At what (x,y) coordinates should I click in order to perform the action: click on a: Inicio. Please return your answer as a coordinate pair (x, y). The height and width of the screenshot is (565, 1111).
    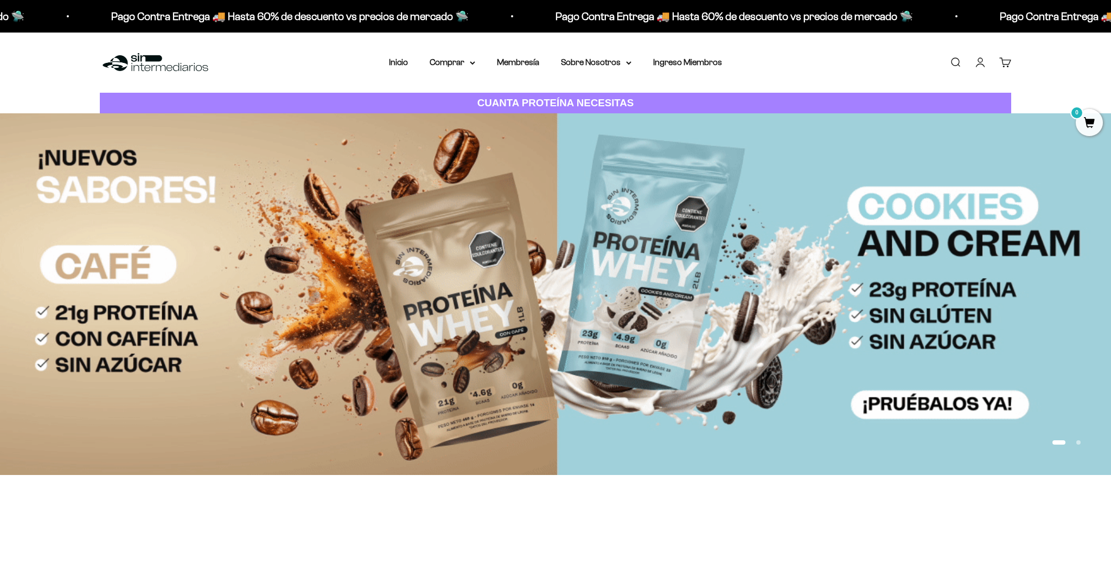
    Looking at the image, I should click on (398, 62).